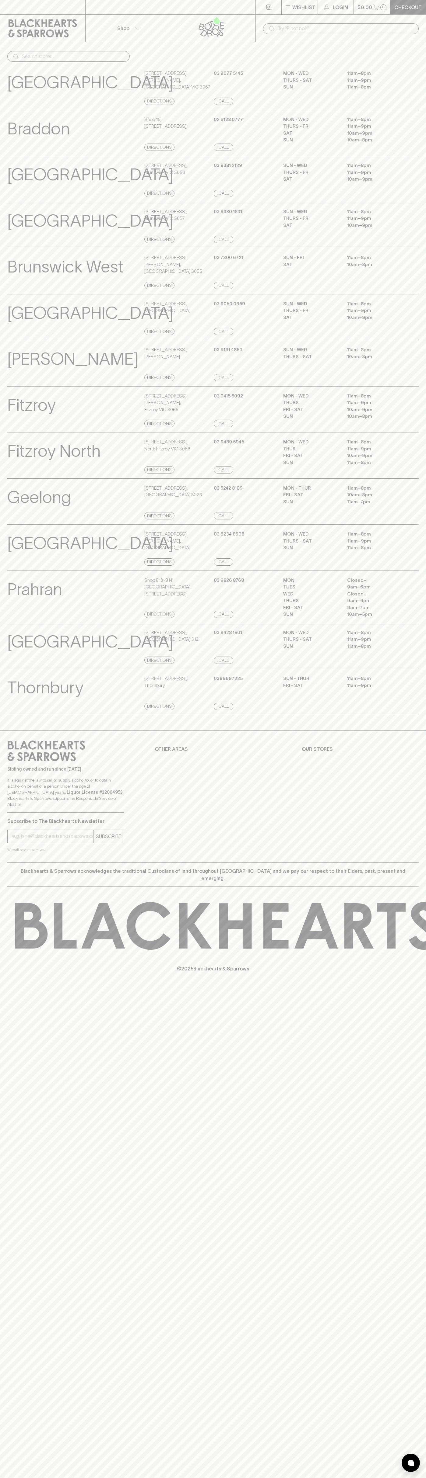 This screenshot has width=426, height=1478. I want to click on p: $0.00, so click(364, 7).